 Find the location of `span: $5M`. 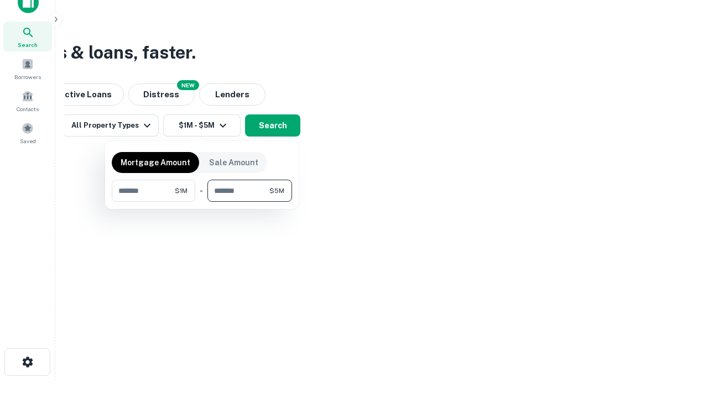

span: $5M is located at coordinates (277, 191).